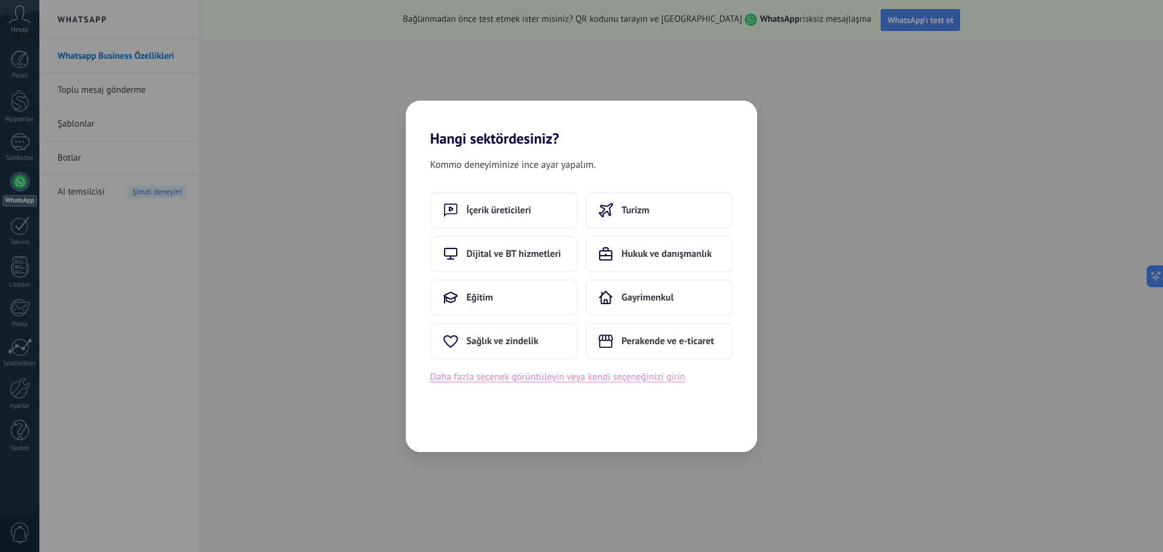  Describe the element at coordinates (504, 210) in the screenshot. I see `button: İçerik üreticileri` at that location.